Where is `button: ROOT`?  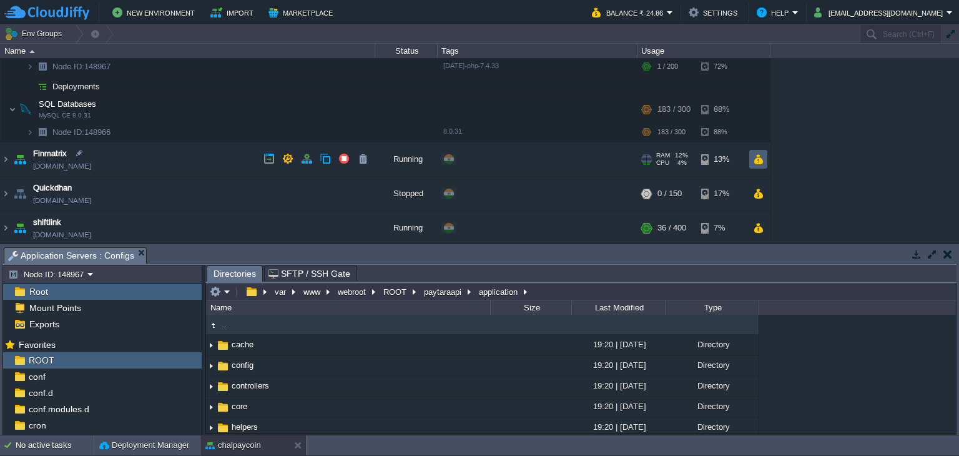
button: ROOT is located at coordinates (395, 292).